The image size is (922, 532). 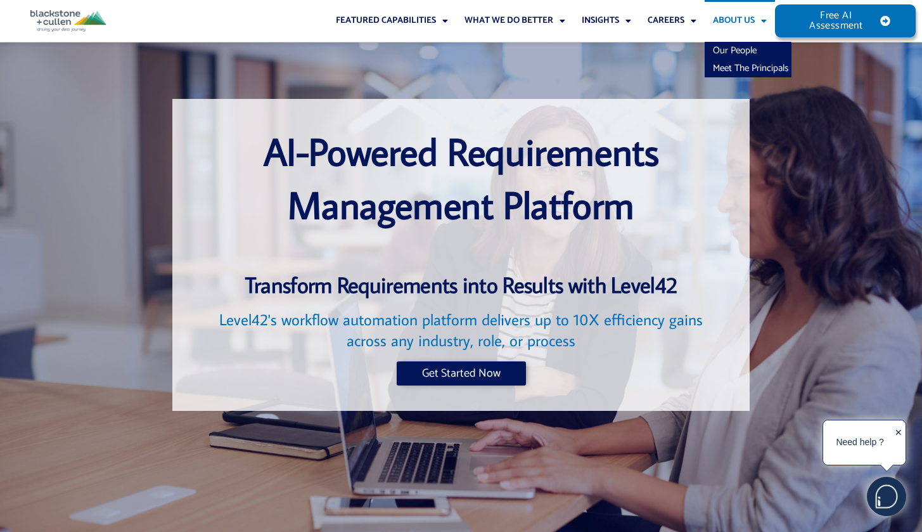 What do you see at coordinates (461, 373) in the screenshot?
I see `a: Get Started Now` at bounding box center [461, 373].